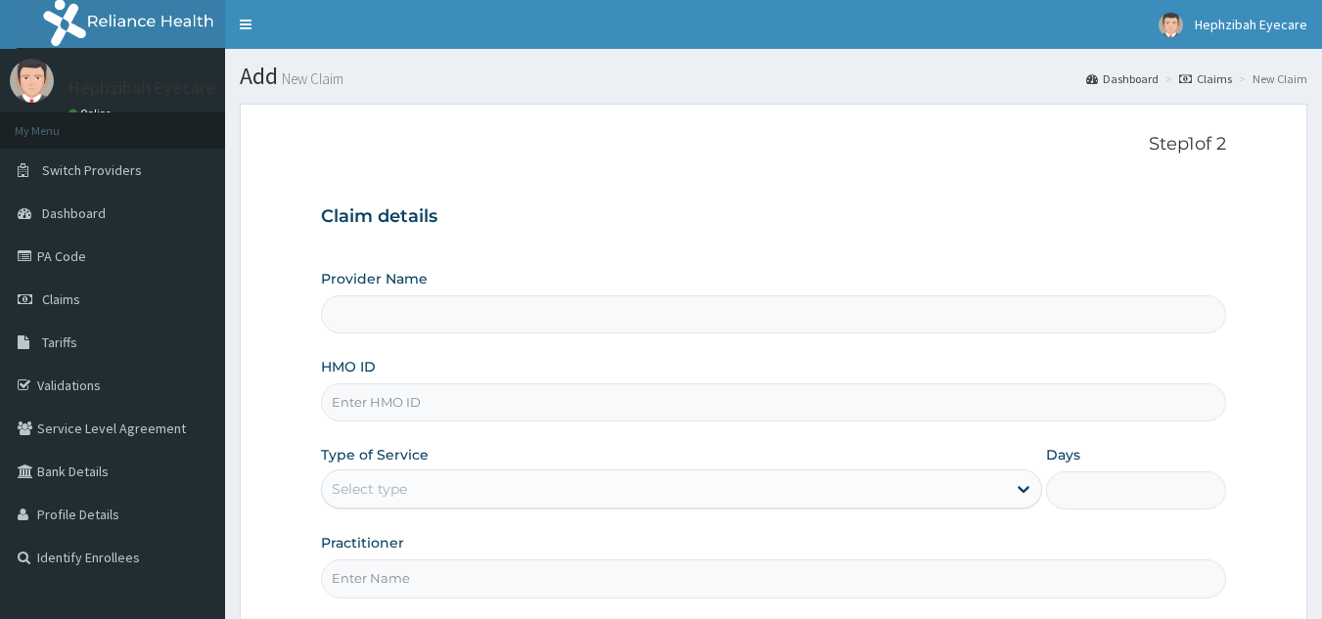 Image resolution: width=1322 pixels, height=619 pixels. Describe the element at coordinates (348, 367) in the screenshot. I see `label: HMO ID` at that location.